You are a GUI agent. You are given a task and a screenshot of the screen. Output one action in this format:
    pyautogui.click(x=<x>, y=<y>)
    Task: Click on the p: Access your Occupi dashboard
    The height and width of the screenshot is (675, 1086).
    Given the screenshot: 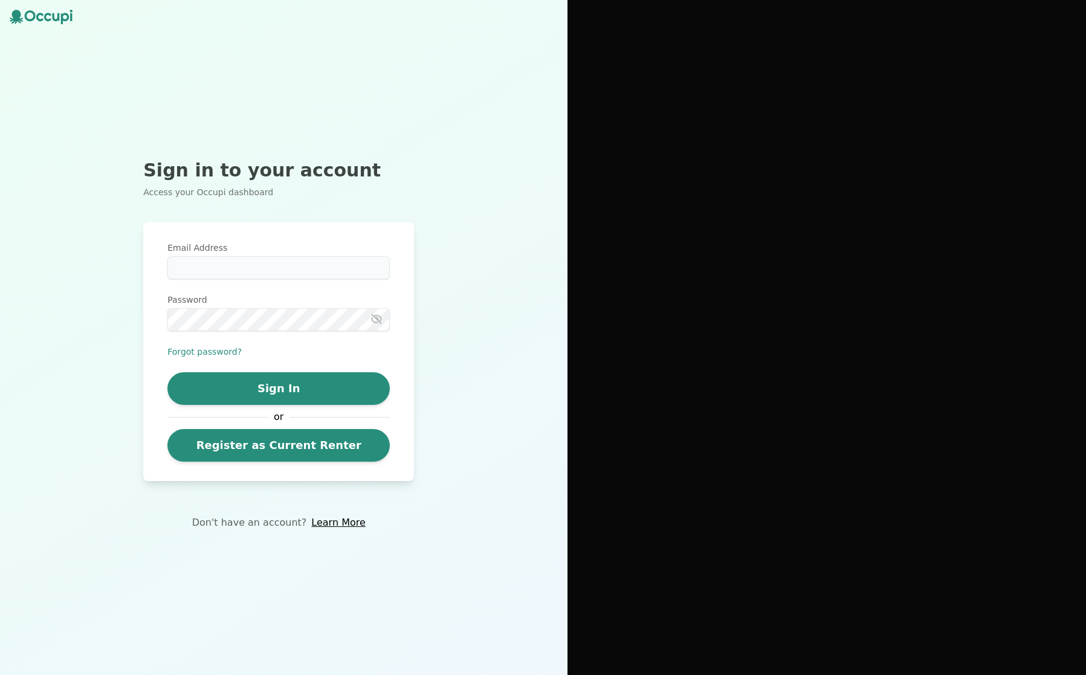 What is the action you would take?
    pyautogui.click(x=279, y=192)
    